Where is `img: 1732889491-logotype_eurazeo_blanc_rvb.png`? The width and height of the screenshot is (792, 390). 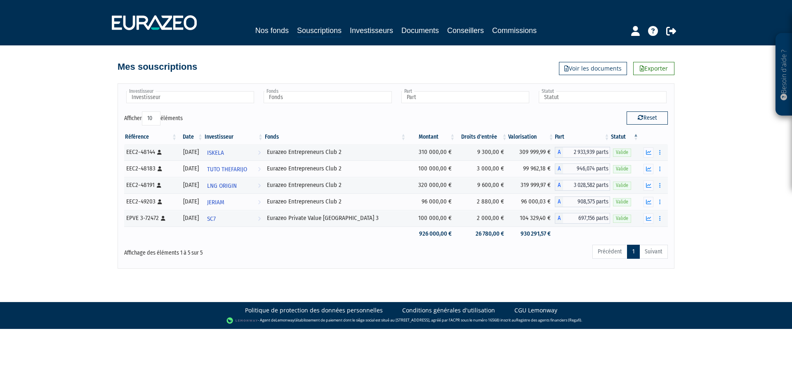 img: 1732889491-logotype_eurazeo_blanc_rvb.png is located at coordinates (154, 23).